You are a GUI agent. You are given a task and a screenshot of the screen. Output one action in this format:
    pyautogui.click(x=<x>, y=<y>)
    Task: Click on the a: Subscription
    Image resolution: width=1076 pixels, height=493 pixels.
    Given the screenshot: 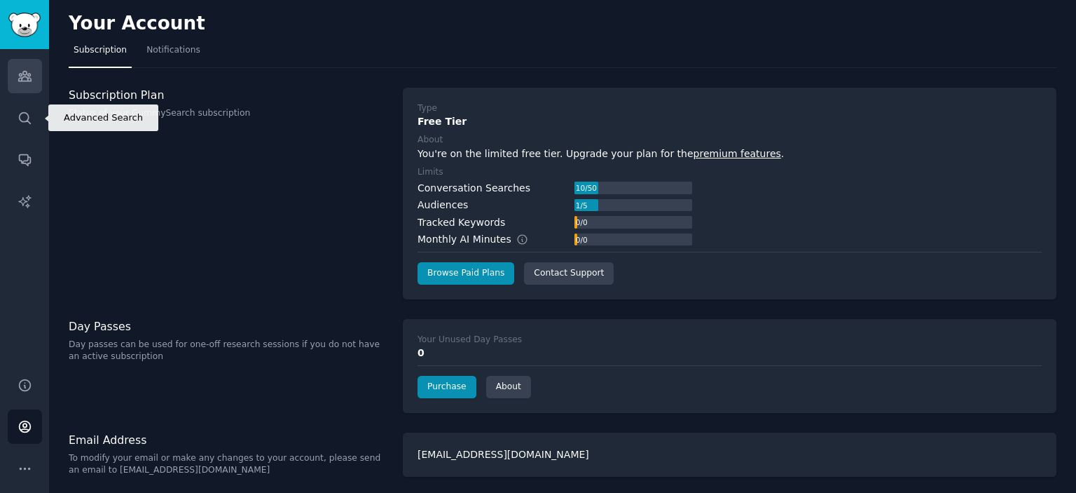 What is the action you would take?
    pyautogui.click(x=100, y=53)
    